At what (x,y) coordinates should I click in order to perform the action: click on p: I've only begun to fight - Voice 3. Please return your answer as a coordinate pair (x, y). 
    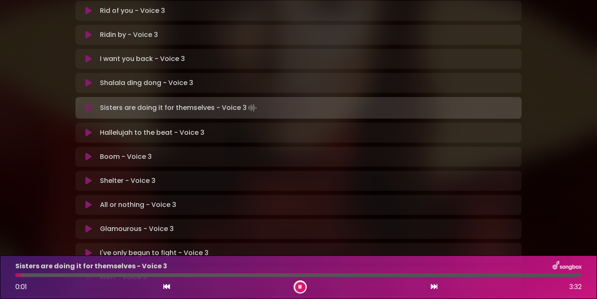
    Looking at the image, I should click on (154, 253).